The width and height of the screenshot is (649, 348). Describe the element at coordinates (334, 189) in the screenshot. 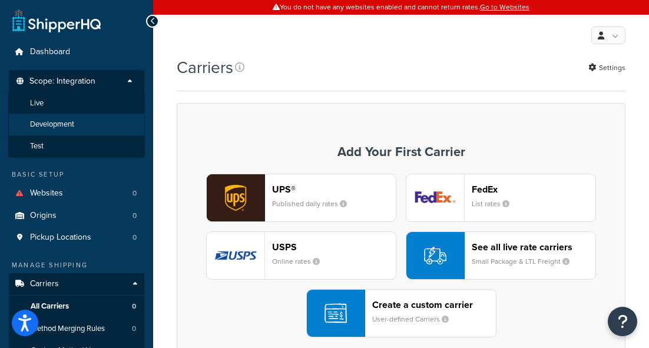

I see `header: UPS®` at that location.